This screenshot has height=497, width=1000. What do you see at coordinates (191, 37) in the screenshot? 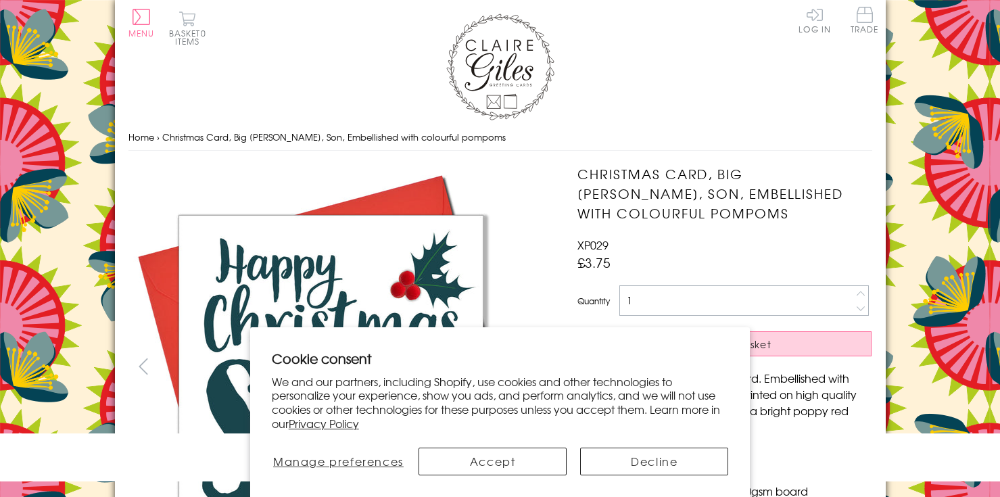
I see `span: 0 items` at bounding box center [191, 37].